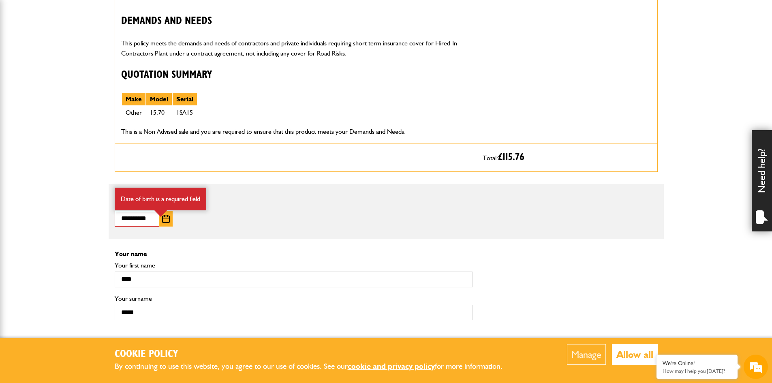 The image size is (772, 383). What do you see at coordinates (79, 84) in the screenshot?
I see `input: Enter your last name` at bounding box center [79, 84].